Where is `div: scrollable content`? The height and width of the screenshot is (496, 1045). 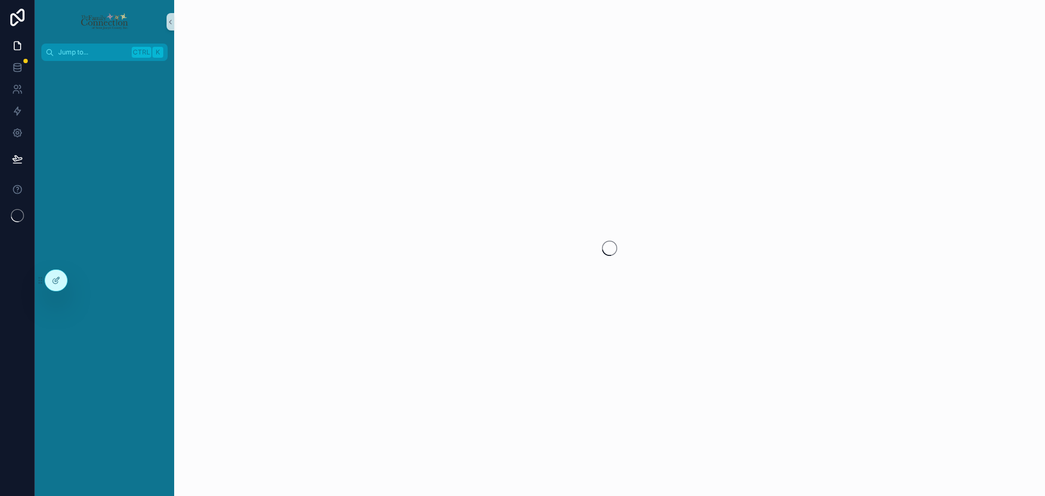 div: scrollable content is located at coordinates (105, 71).